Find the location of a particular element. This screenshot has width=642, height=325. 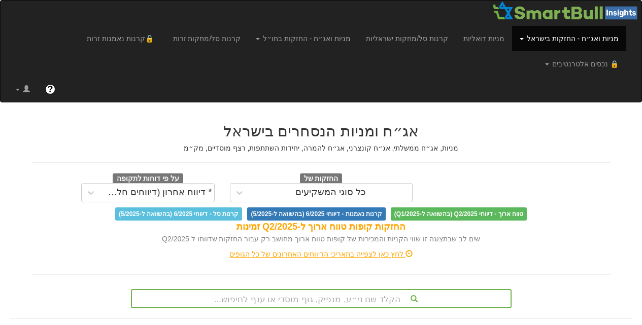

div: הקלד שם ני״ע, מנפיק, גוף מוסדי או ענף לחיפוש... is located at coordinates (321, 299).